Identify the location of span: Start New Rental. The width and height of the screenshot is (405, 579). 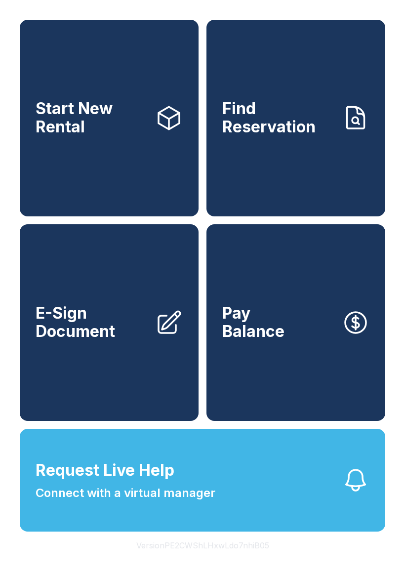
(91, 118).